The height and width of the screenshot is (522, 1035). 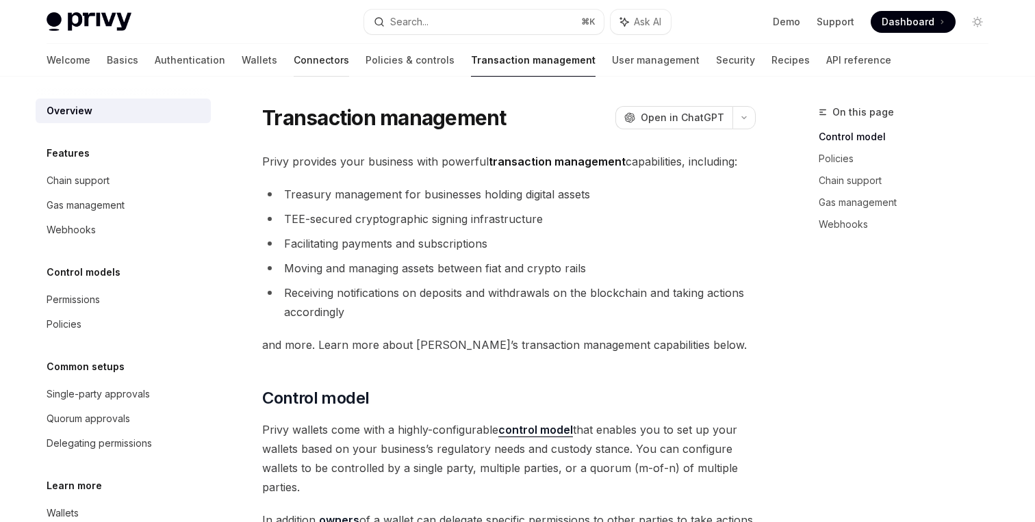 What do you see at coordinates (62, 513) in the screenshot?
I see `div: Wallets` at bounding box center [62, 513].